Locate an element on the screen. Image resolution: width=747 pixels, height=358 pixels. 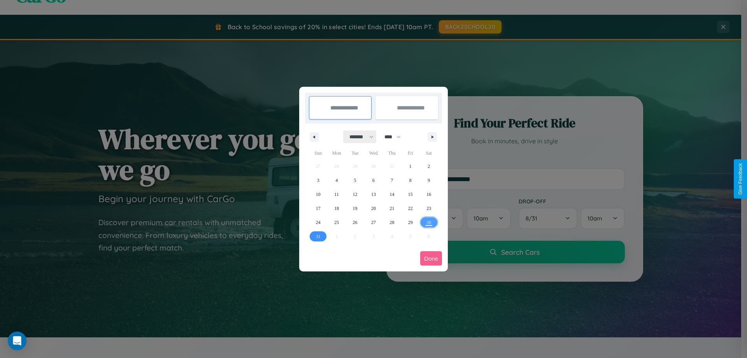
span: 30 is located at coordinates (429, 222).